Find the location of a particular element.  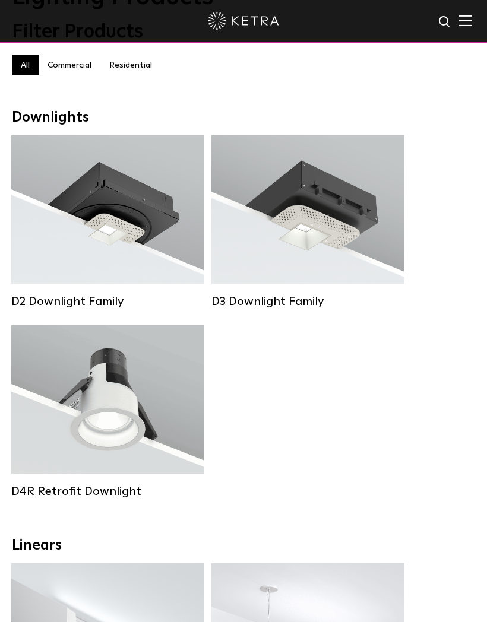

img: search icon is located at coordinates (444, 22).